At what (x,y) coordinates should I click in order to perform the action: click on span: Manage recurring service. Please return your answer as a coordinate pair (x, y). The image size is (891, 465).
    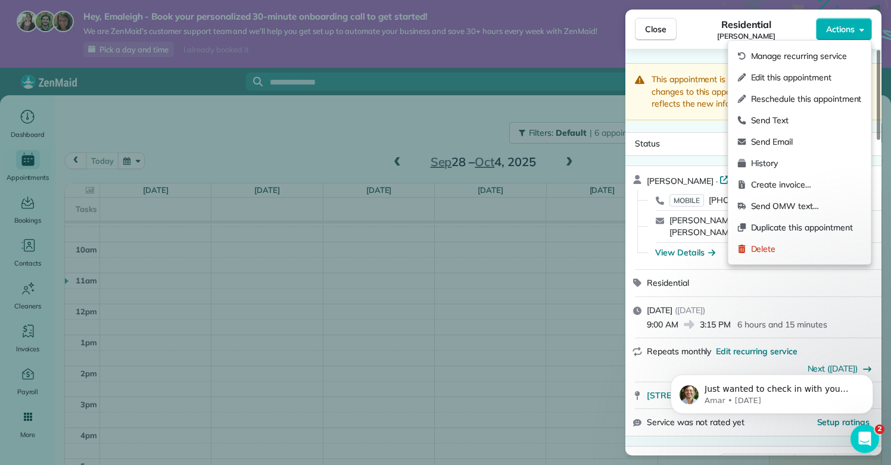
    Looking at the image, I should click on (807, 56).